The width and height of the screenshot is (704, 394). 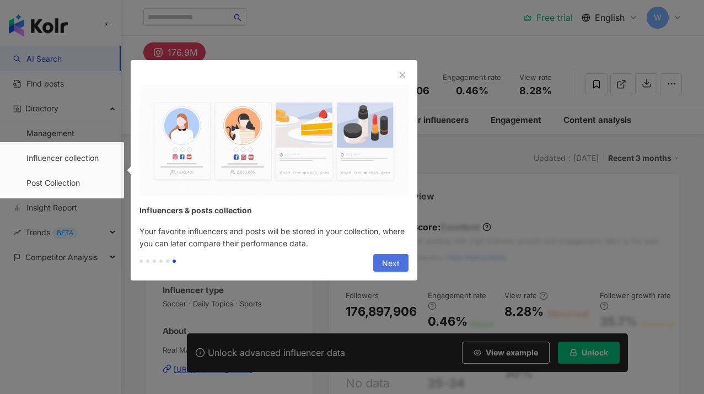 What do you see at coordinates (402, 75) in the screenshot?
I see `button: close` at bounding box center [402, 75].